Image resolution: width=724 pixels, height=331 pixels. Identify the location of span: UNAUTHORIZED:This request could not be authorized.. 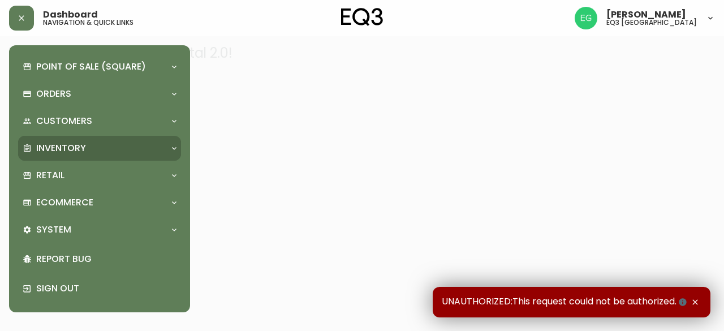
(565, 302).